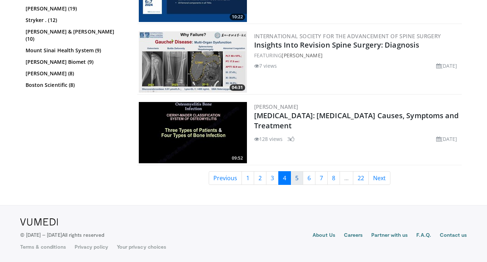 The image size is (487, 262). I want to click on a: Stryker . (12), so click(75, 20).